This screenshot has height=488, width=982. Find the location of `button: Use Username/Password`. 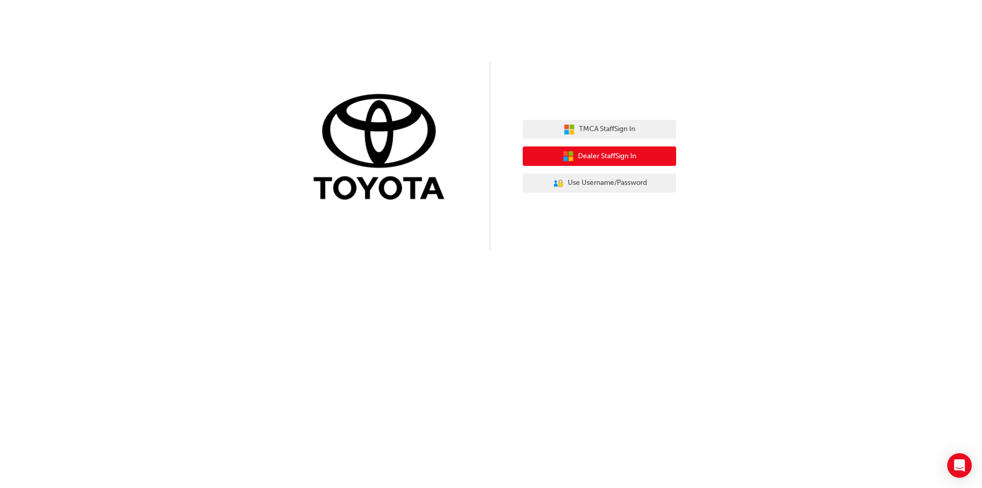

button: Use Username/Password is located at coordinates (600, 183).